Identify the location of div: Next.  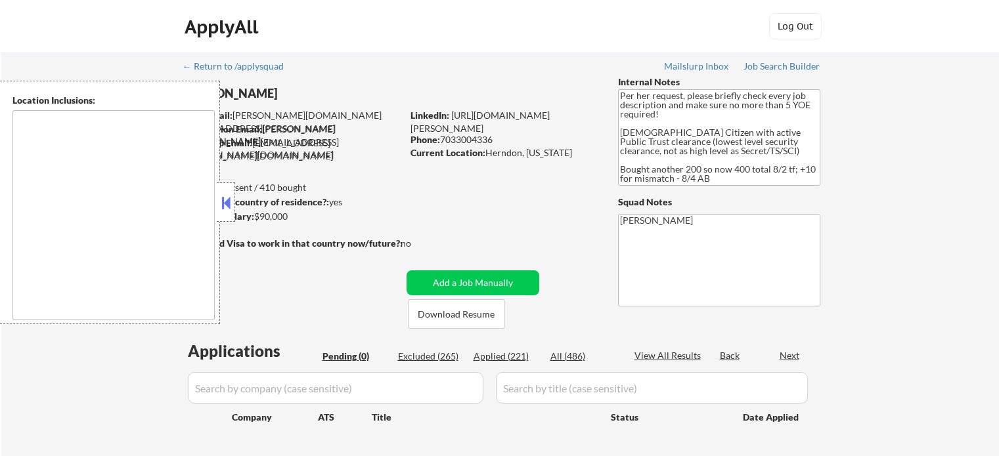
(790, 356).